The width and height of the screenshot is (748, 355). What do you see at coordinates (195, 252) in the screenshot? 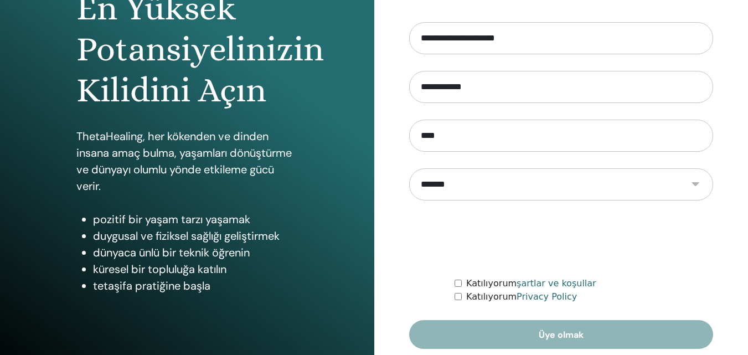
I see `li: dünyaca ünlü bir teknik öğrenin` at bounding box center [195, 252].